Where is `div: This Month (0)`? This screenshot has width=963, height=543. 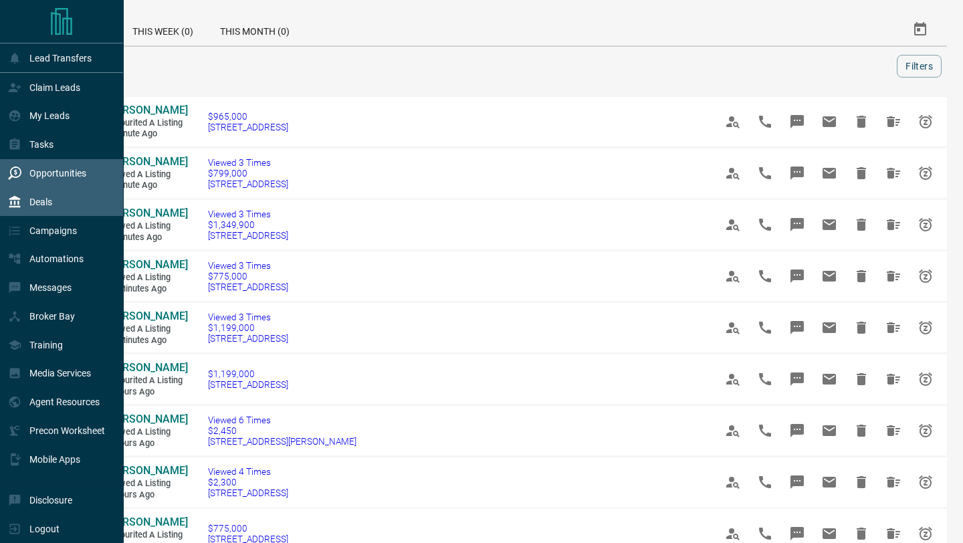 div: This Month (0) is located at coordinates (255, 29).